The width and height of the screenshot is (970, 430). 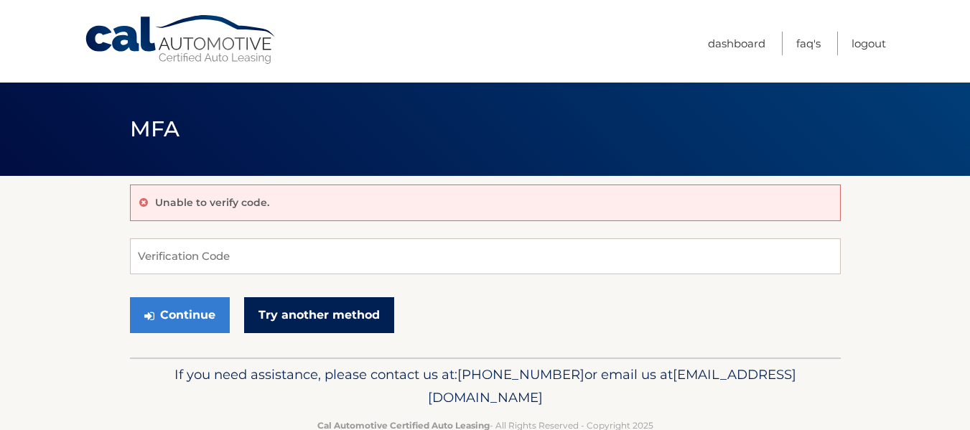 I want to click on a: Logout, so click(x=869, y=43).